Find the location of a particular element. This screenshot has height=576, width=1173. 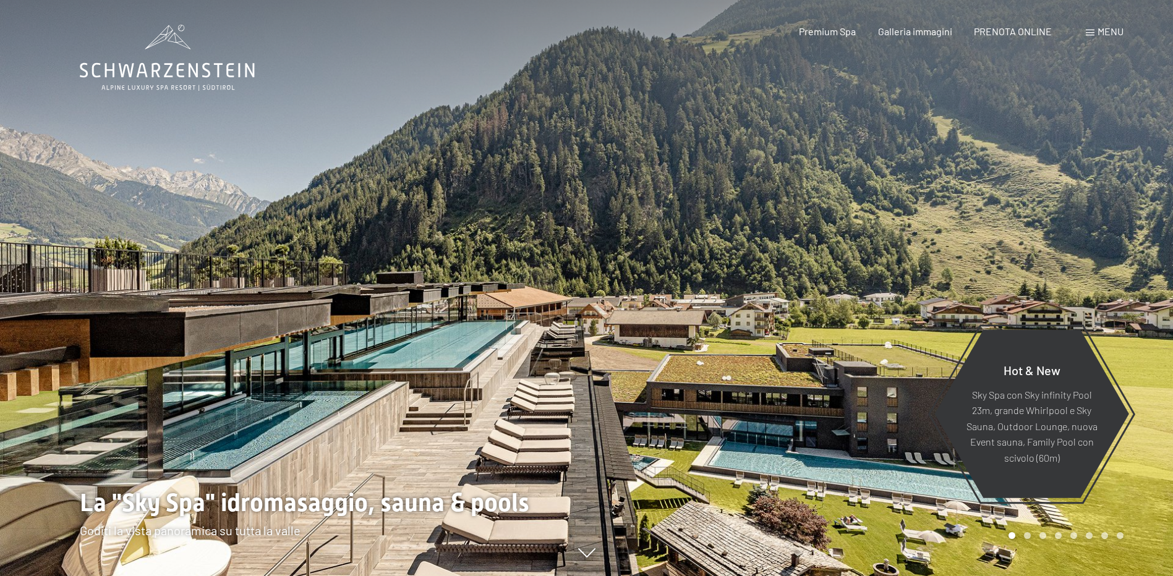

span: Menu is located at coordinates (1110, 31).